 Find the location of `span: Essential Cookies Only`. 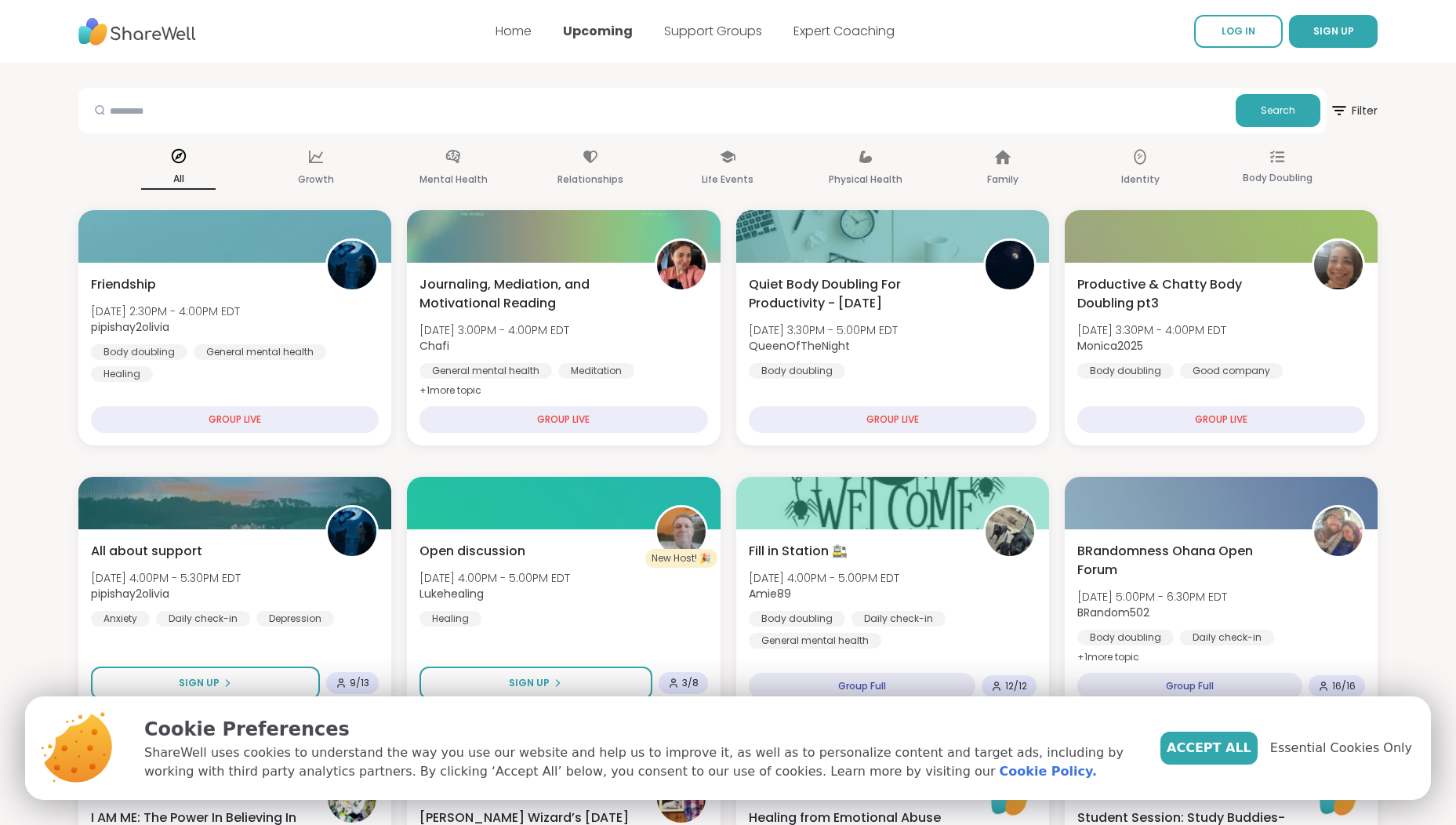

span: Essential Cookies Only is located at coordinates (1341, 748).